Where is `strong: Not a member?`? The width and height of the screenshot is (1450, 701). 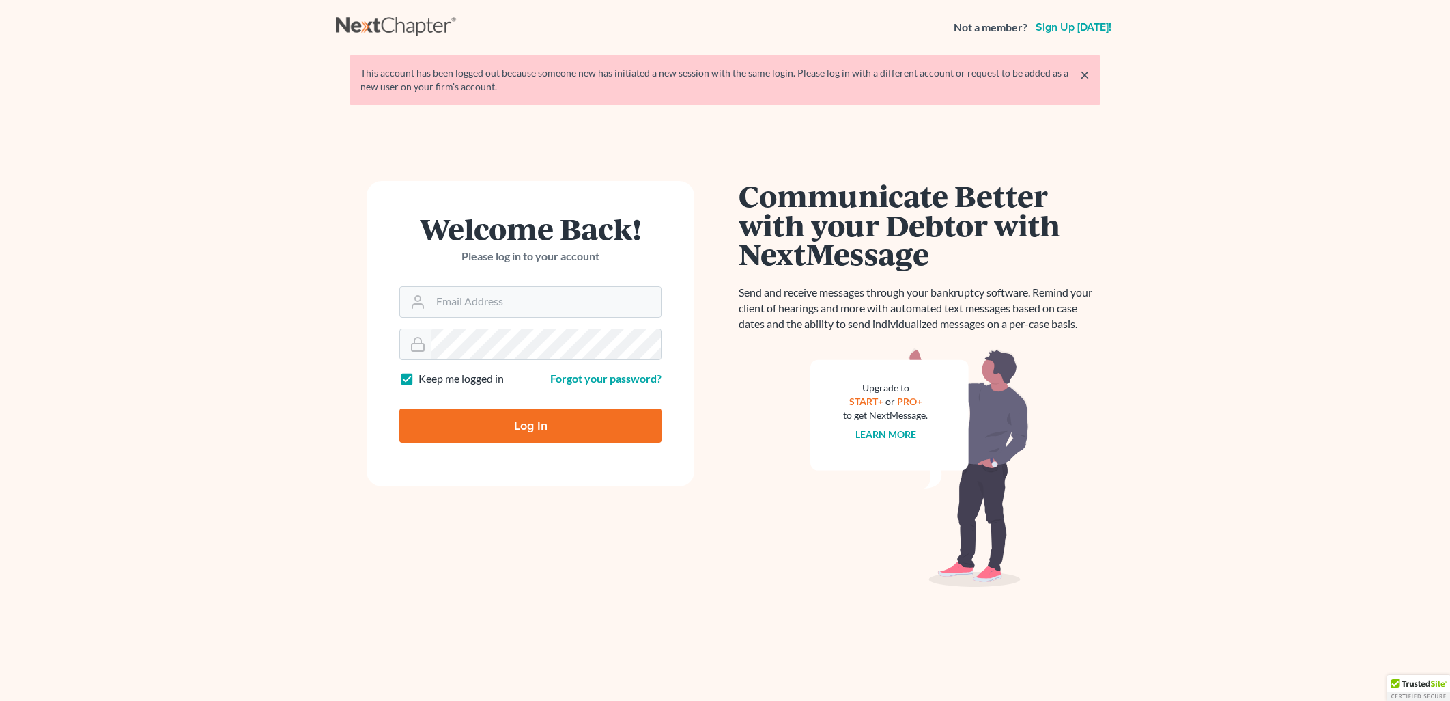 strong: Not a member? is located at coordinates (991, 27).